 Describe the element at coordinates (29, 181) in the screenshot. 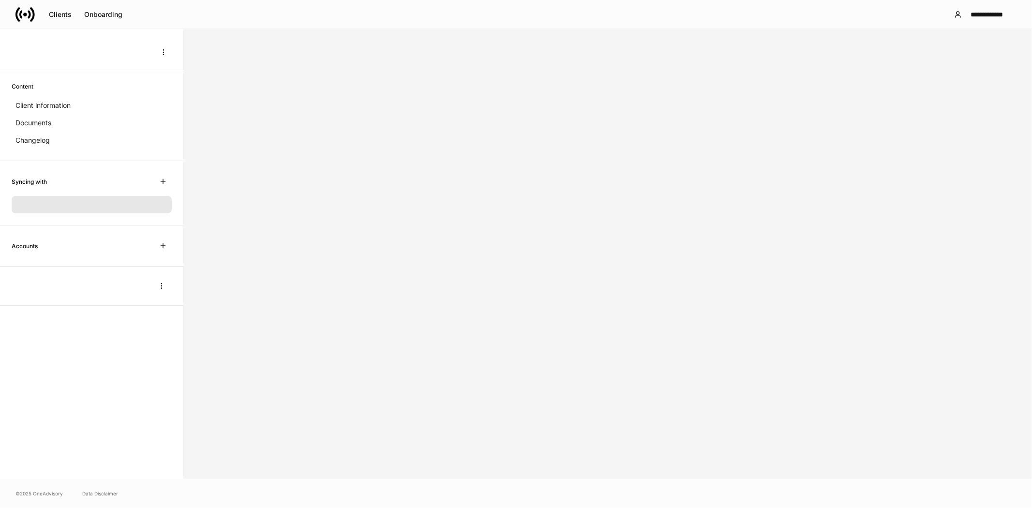

I see `h6: Syncing with` at that location.